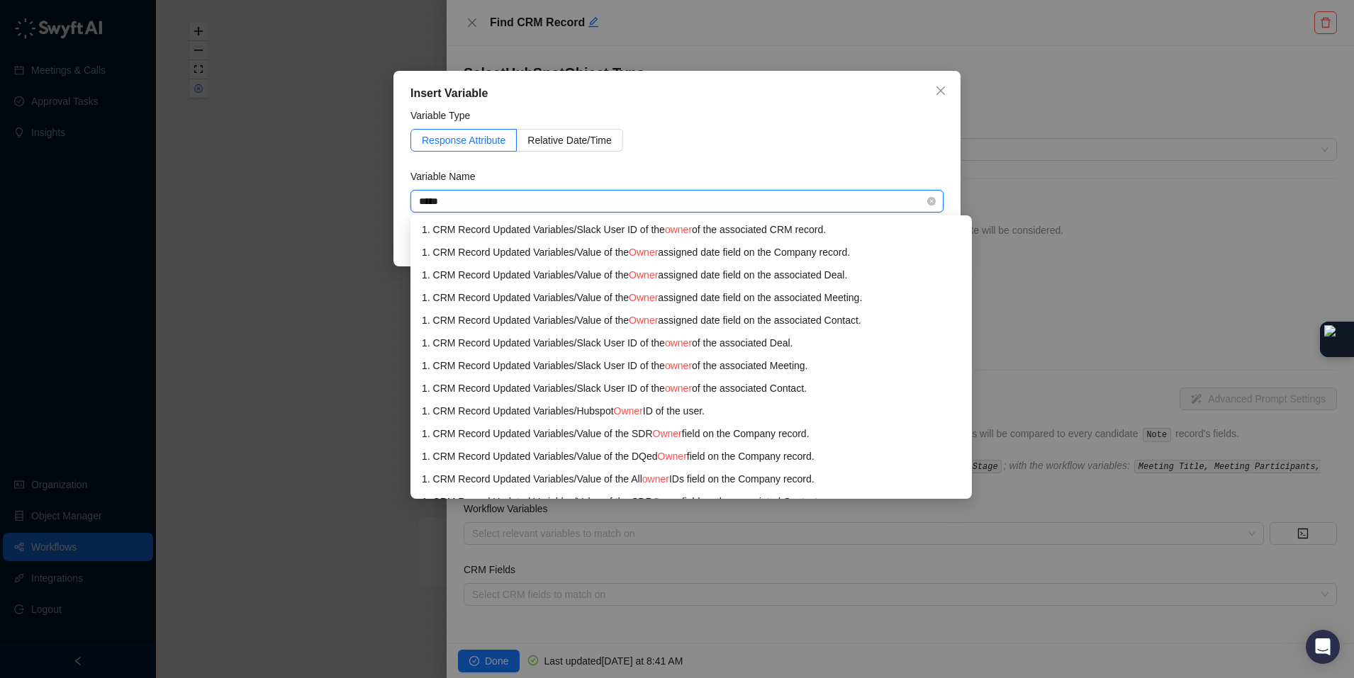 This screenshot has height=678, width=1354. I want to click on span: close-circle, so click(931, 201).